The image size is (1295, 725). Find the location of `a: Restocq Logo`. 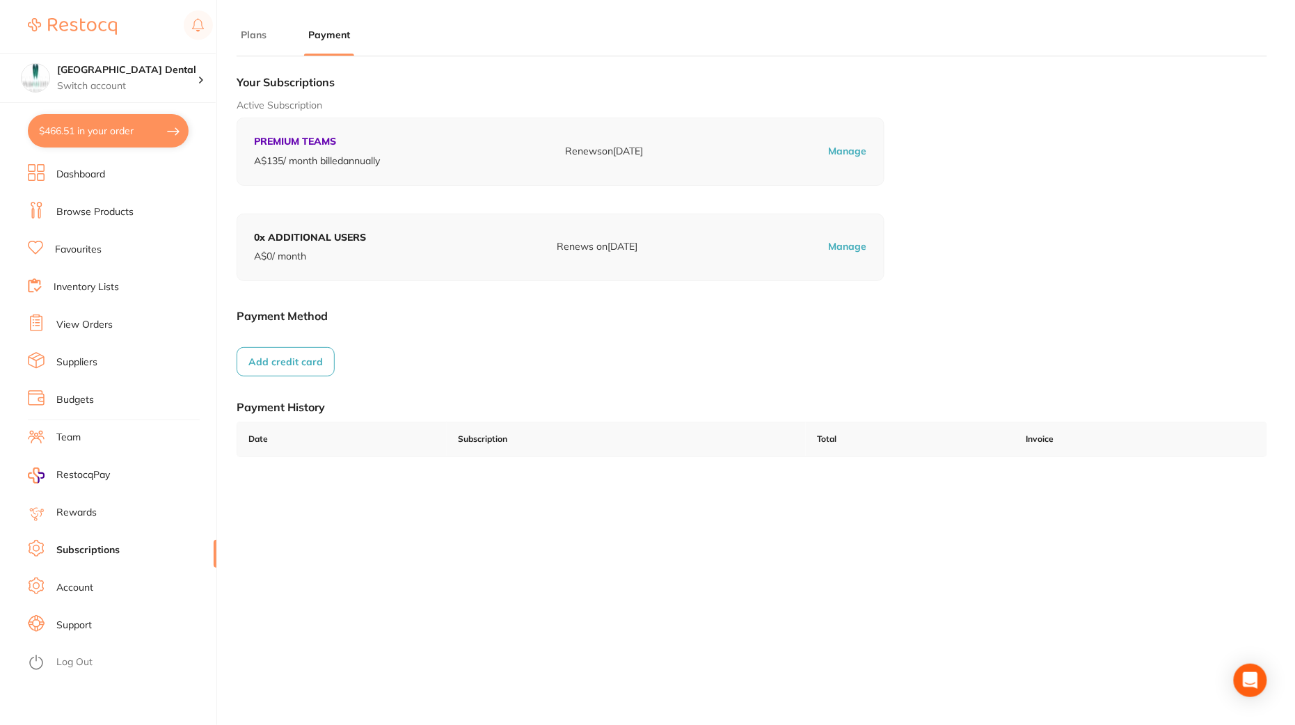

a: Restocq Logo is located at coordinates (72, 26).